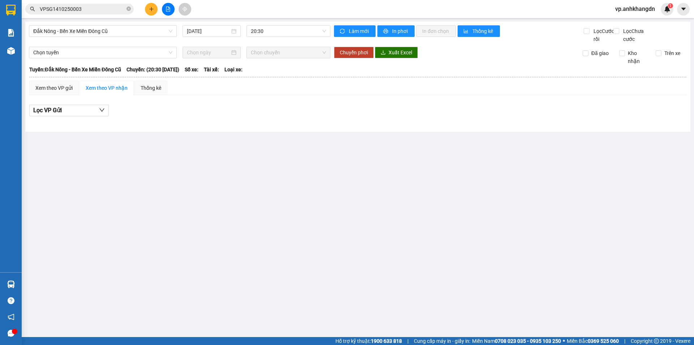 Image resolution: width=694 pixels, height=345 pixels. I want to click on button: Lọc VP Gửi, so click(69, 110).